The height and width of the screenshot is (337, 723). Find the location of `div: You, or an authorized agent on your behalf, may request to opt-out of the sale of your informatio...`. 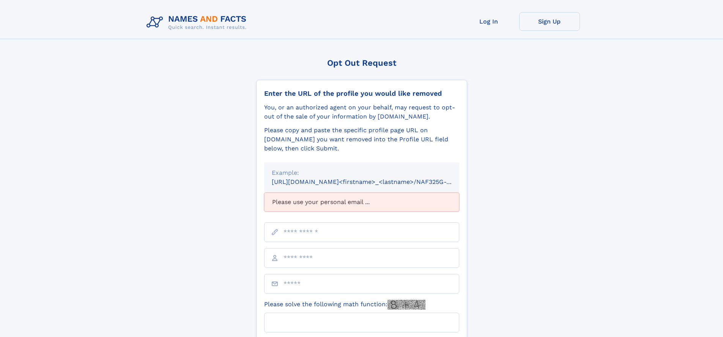

div: You, or an authorized agent on your behalf, may request to opt-out of the sale of your informatio... is located at coordinates (362, 112).